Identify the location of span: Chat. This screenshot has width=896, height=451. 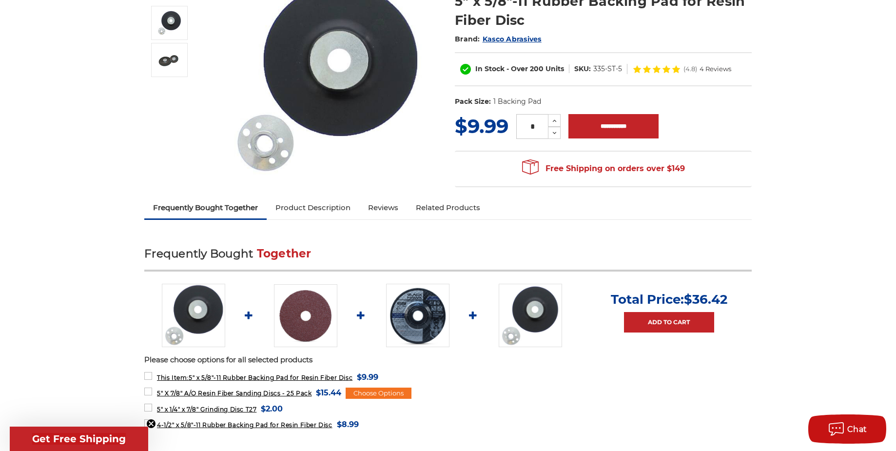
(857, 429).